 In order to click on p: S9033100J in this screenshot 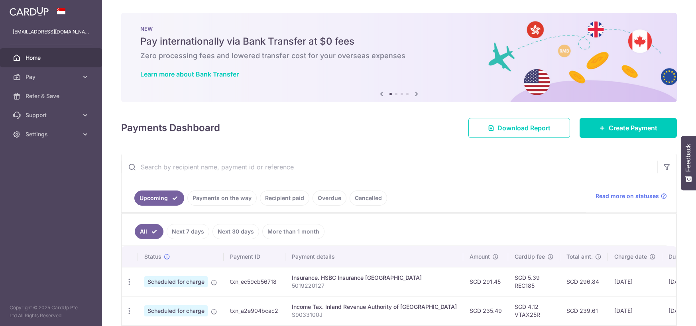, I will do `click(374, 315)`.